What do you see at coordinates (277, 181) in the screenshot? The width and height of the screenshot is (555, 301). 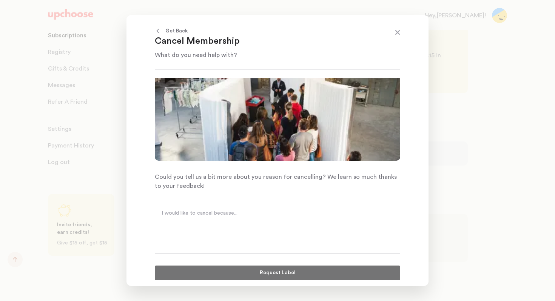 I see `p: Could you tell us a bit more about you reason for cancelling? We learn so much thanks to your fee...` at bounding box center [277, 181].